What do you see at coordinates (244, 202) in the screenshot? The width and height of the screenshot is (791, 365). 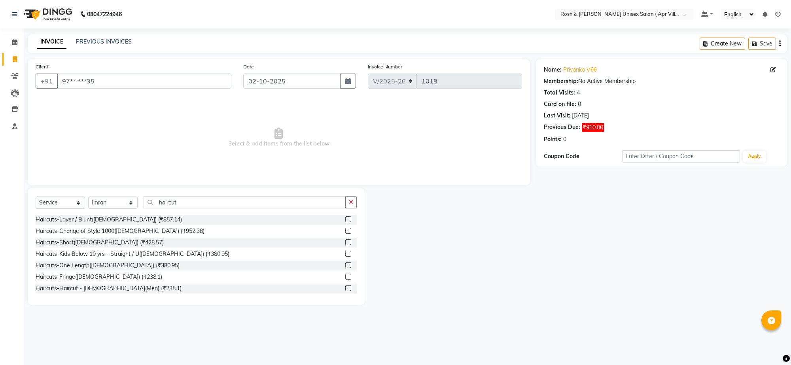 I see `input: Search or Scan` at bounding box center [244, 202].